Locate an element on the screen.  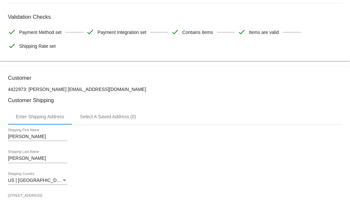
mat-select: Shipping Country is located at coordinates (38, 181).